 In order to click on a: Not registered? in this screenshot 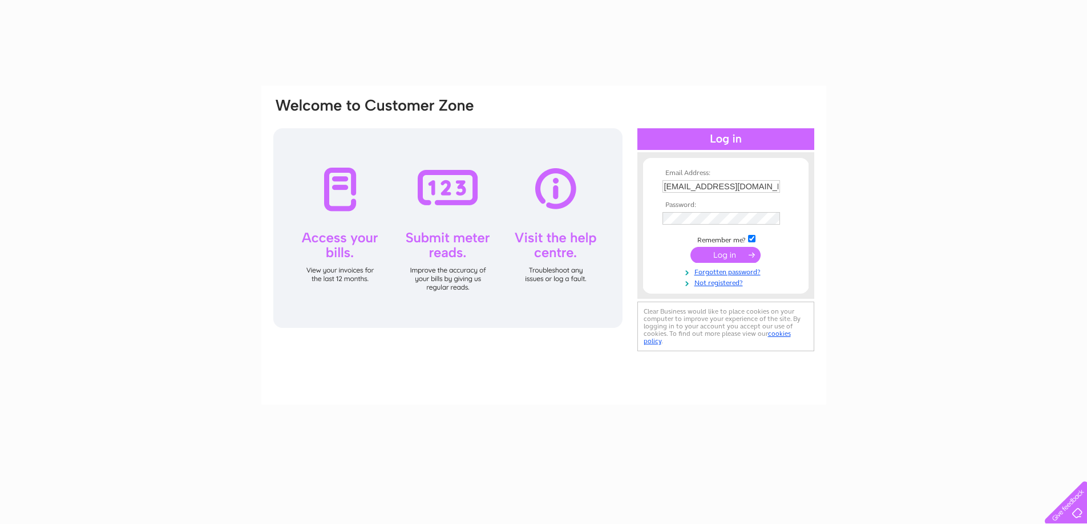, I will do `click(727, 282)`.